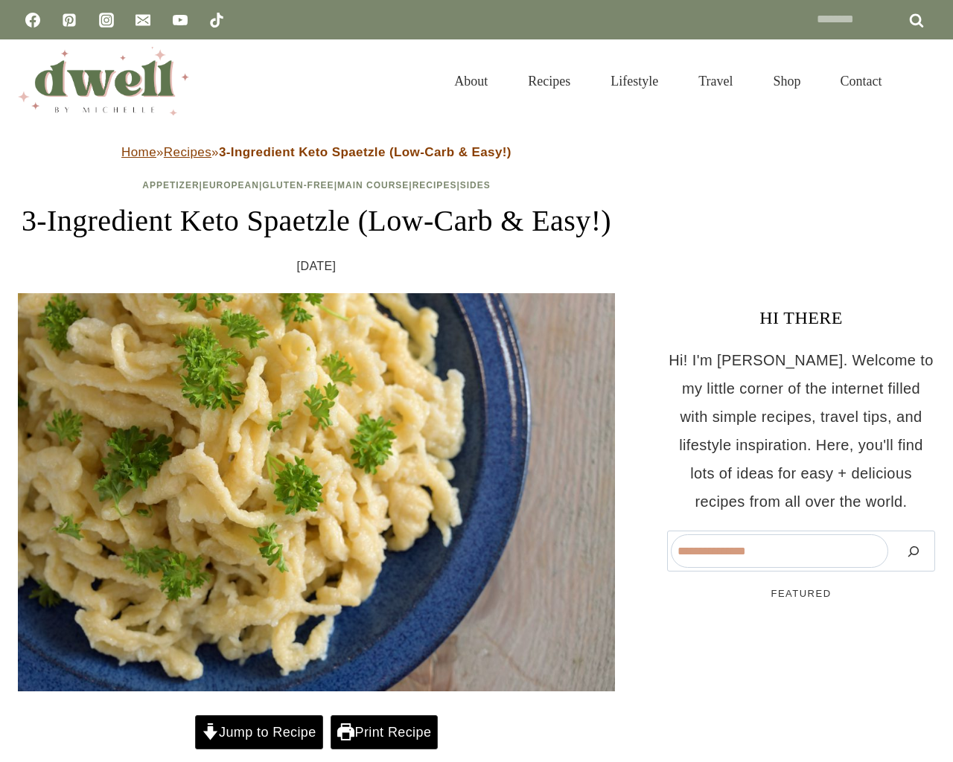 The width and height of the screenshot is (953, 762). I want to click on a: DWELL by michelle, so click(103, 81).